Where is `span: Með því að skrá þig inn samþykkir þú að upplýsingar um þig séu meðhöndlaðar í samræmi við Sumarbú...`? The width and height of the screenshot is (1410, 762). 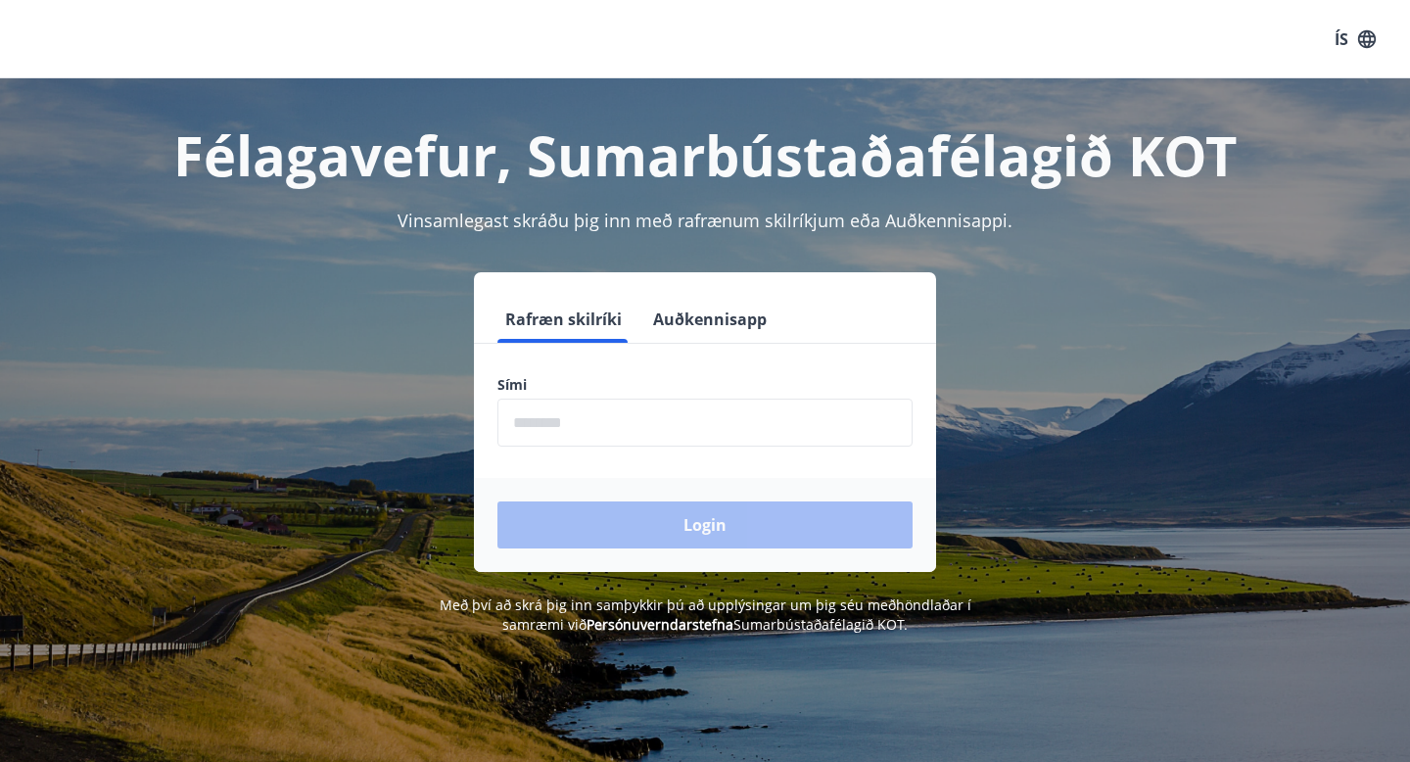 span: Með því að skrá þig inn samþykkir þú að upplýsingar um þig séu meðhöndlaðar í samræmi við Sumarbú... is located at coordinates (705, 614).